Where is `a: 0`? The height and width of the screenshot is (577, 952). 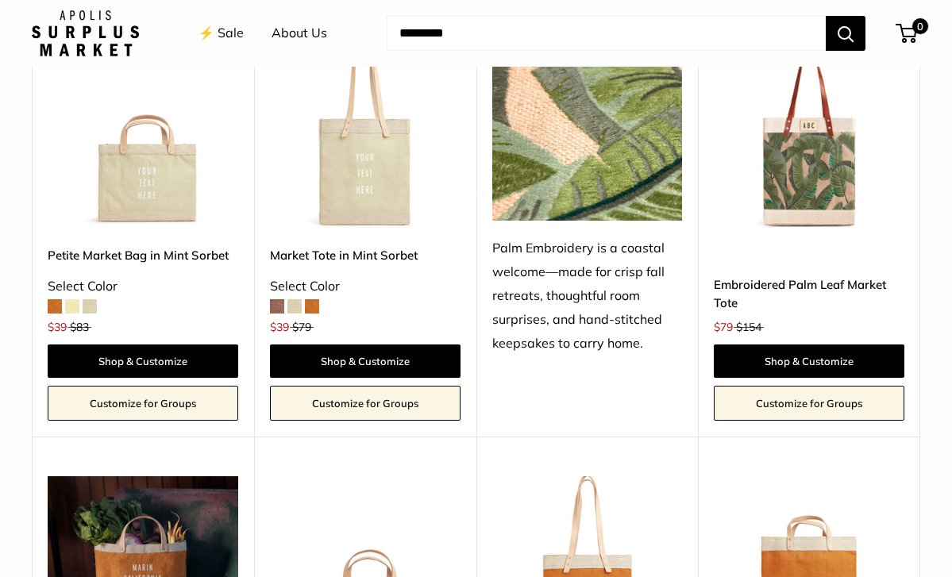
a: 0 is located at coordinates (906, 33).